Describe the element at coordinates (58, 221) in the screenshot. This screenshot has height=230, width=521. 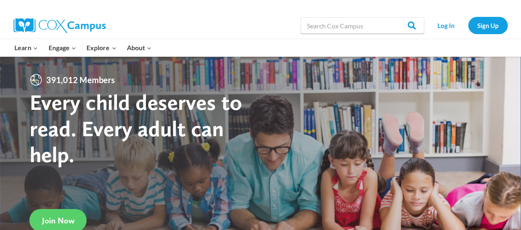
I see `span: Join Now` at that location.